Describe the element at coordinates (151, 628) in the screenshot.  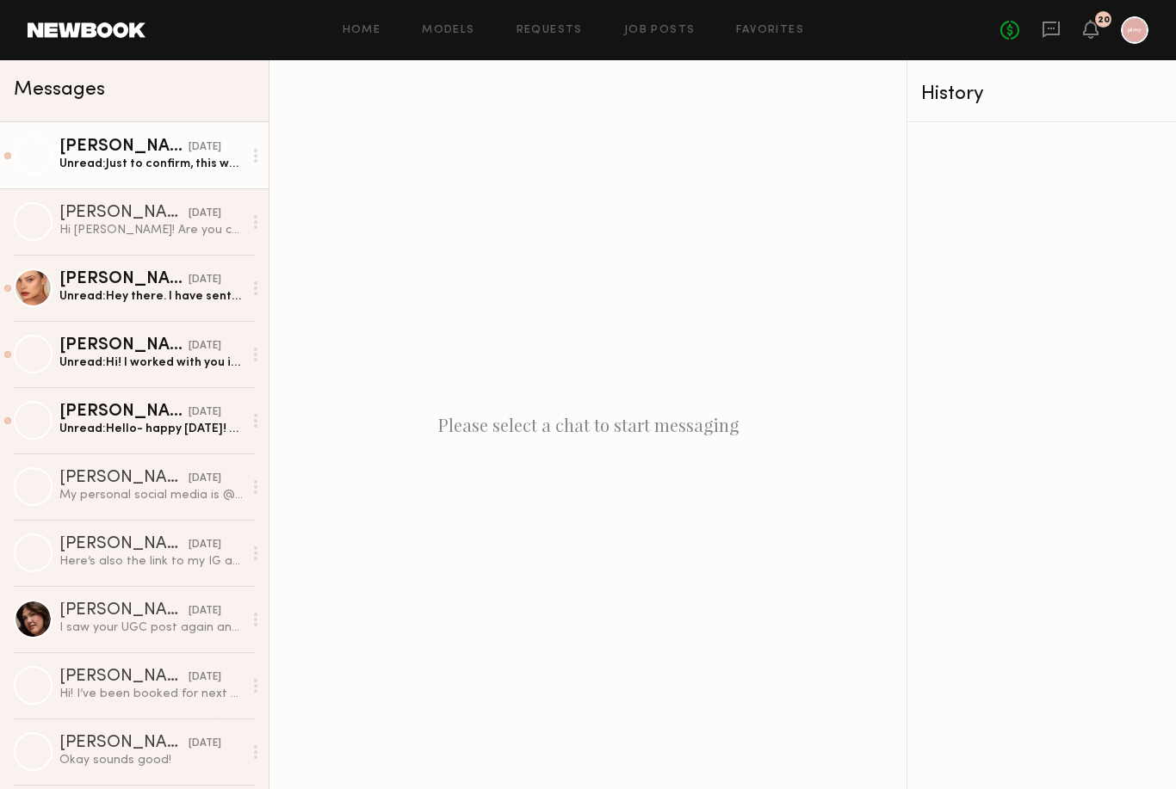
I see `div: I saw your UGC post again and would still really love to work with you!` at that location.